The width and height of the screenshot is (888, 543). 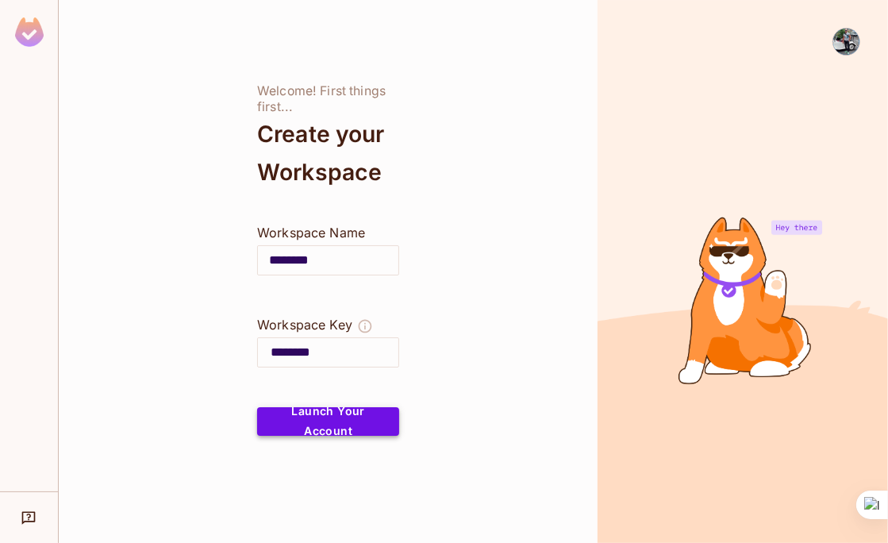 I want to click on button: Launch Your Account, so click(x=328, y=421).